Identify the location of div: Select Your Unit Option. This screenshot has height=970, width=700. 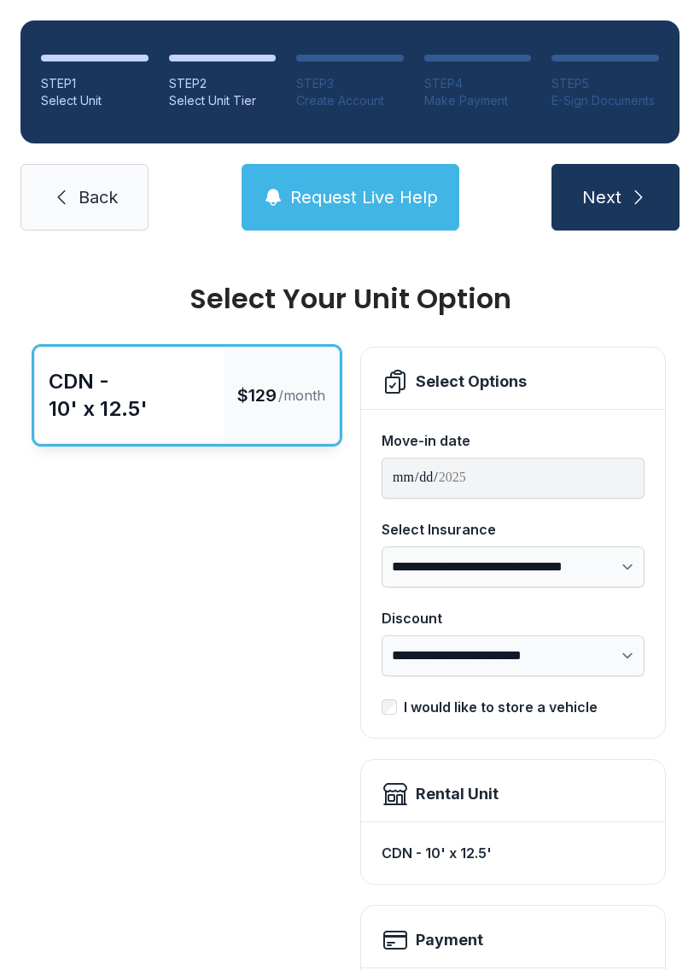
(350, 299).